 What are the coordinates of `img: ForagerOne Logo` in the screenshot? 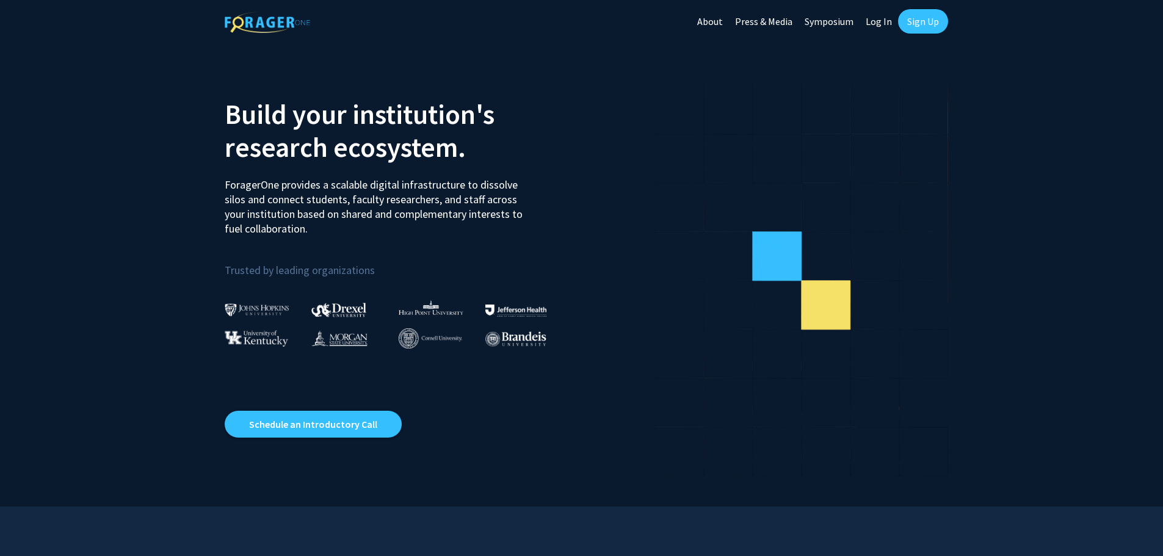 It's located at (267, 22).